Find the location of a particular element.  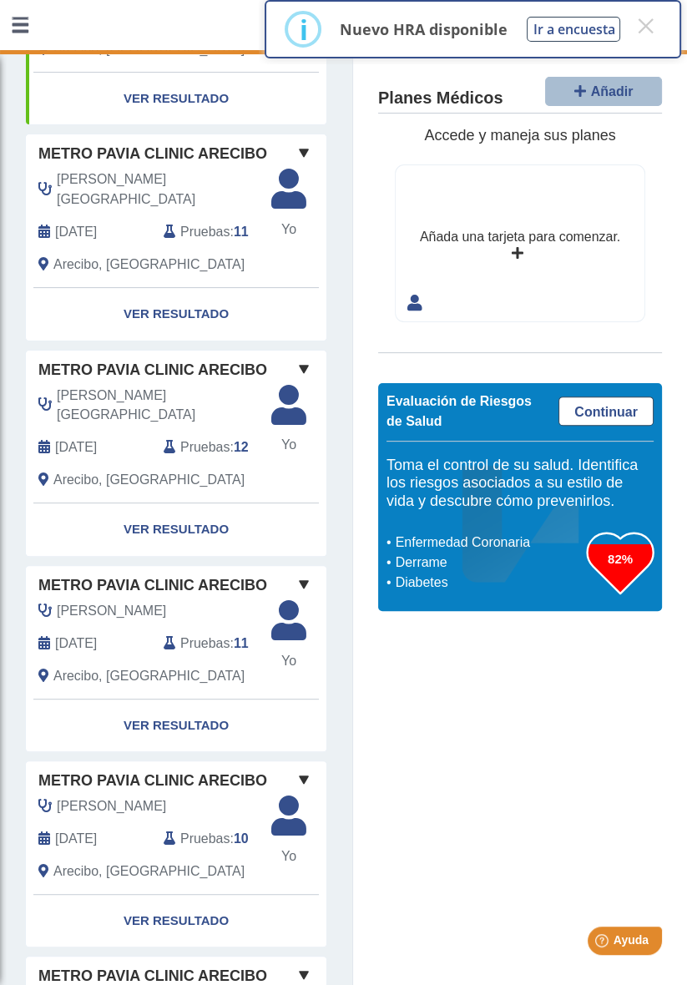

span: 2024-10-17 is located at coordinates (76, 643).